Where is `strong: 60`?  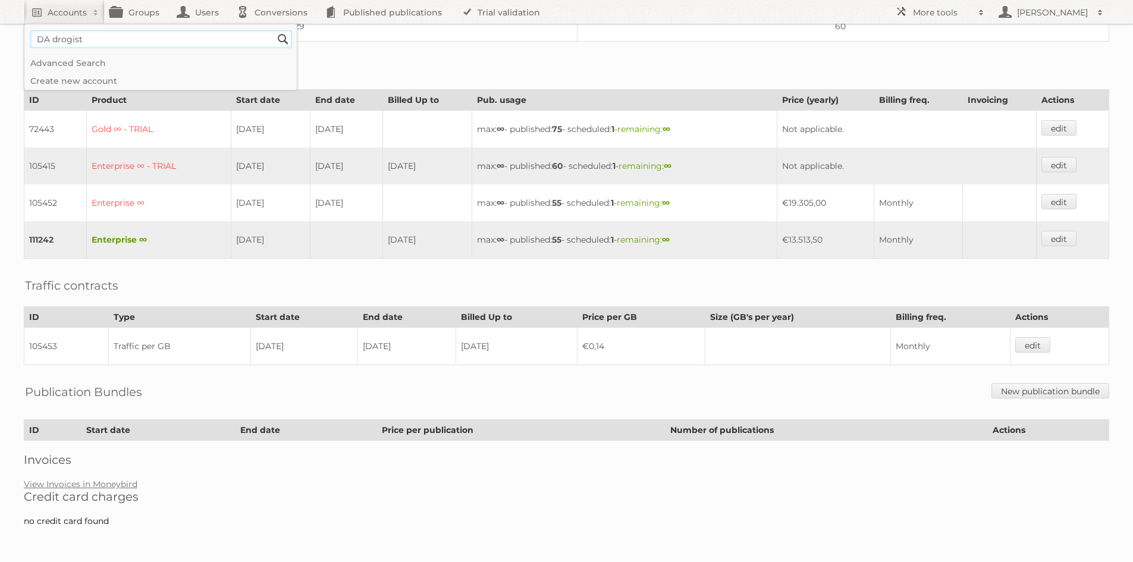 strong: 60 is located at coordinates (557, 166).